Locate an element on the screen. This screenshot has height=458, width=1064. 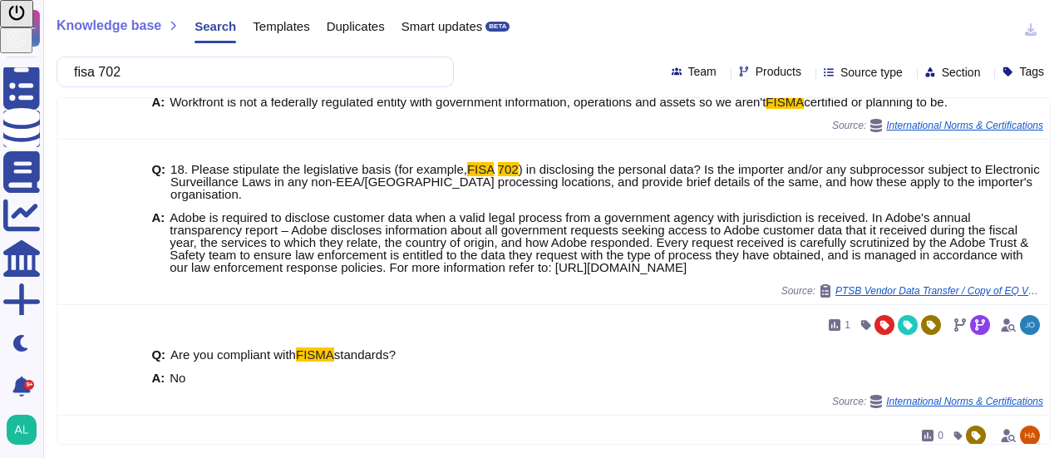
button: user is located at coordinates (26, 430).